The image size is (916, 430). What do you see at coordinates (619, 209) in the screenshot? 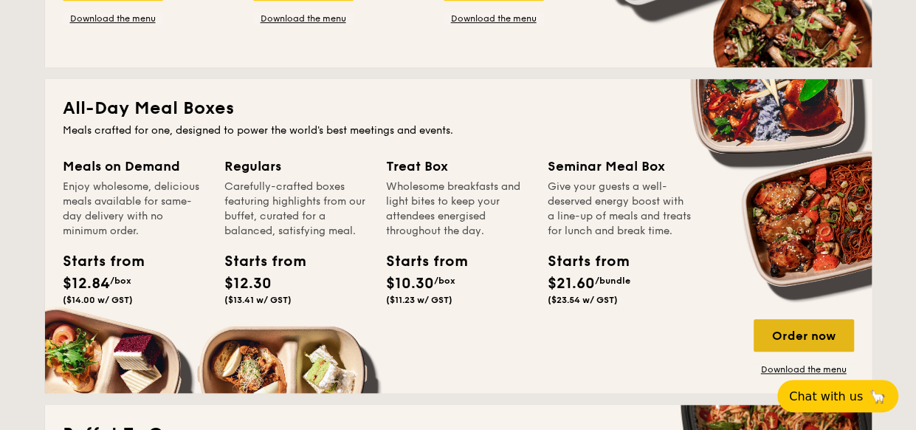
I see `div: Give your guests a well-deserved energy boost with a line-up of meals and treats for lunch and br...` at bounding box center [619, 209].